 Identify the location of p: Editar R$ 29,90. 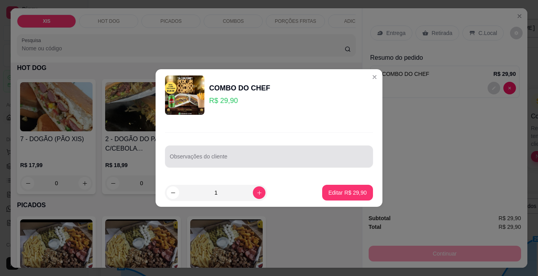
(347, 193).